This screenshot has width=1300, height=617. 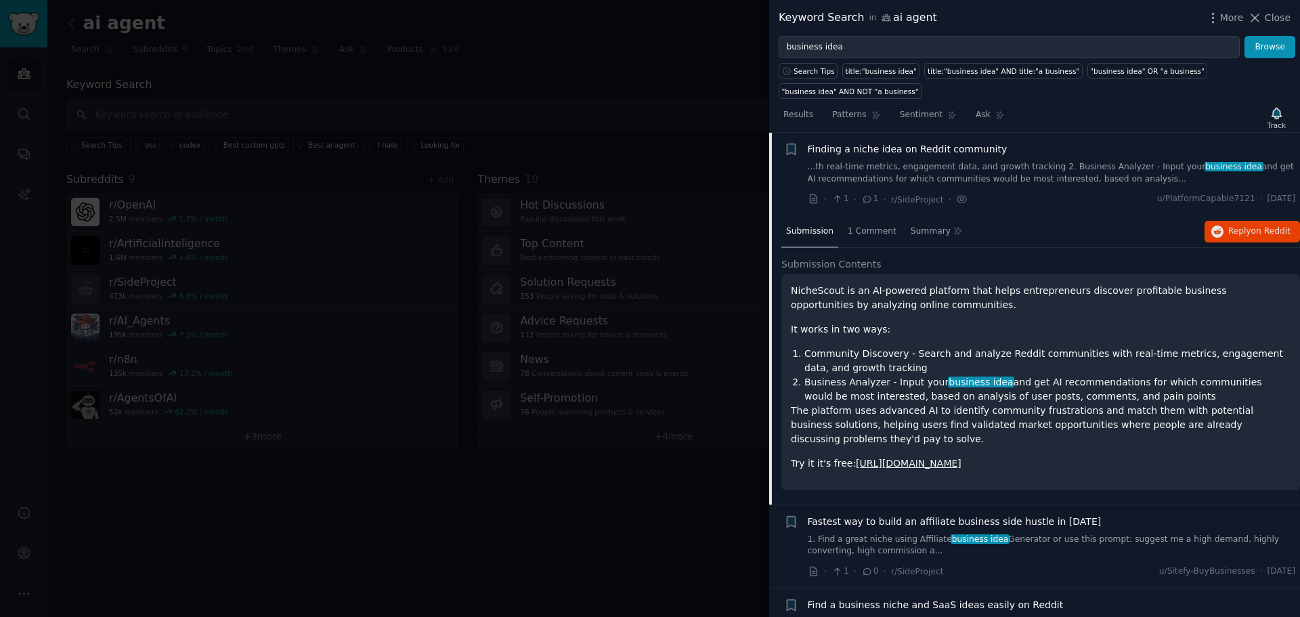 I want to click on div: Keyword Search ai agent, so click(x=858, y=18).